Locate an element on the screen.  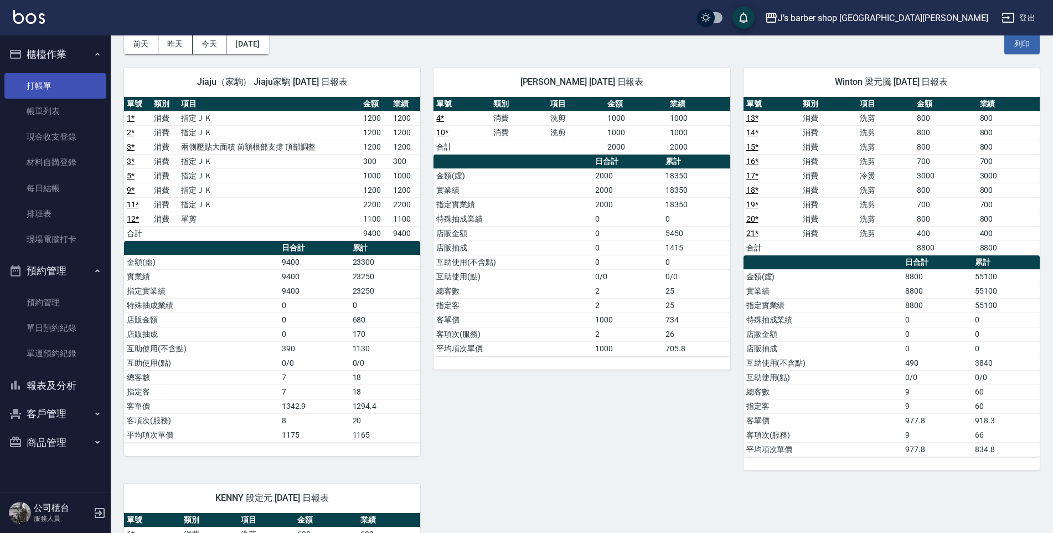
td: 互助使用(點) is located at coordinates (513, 276).